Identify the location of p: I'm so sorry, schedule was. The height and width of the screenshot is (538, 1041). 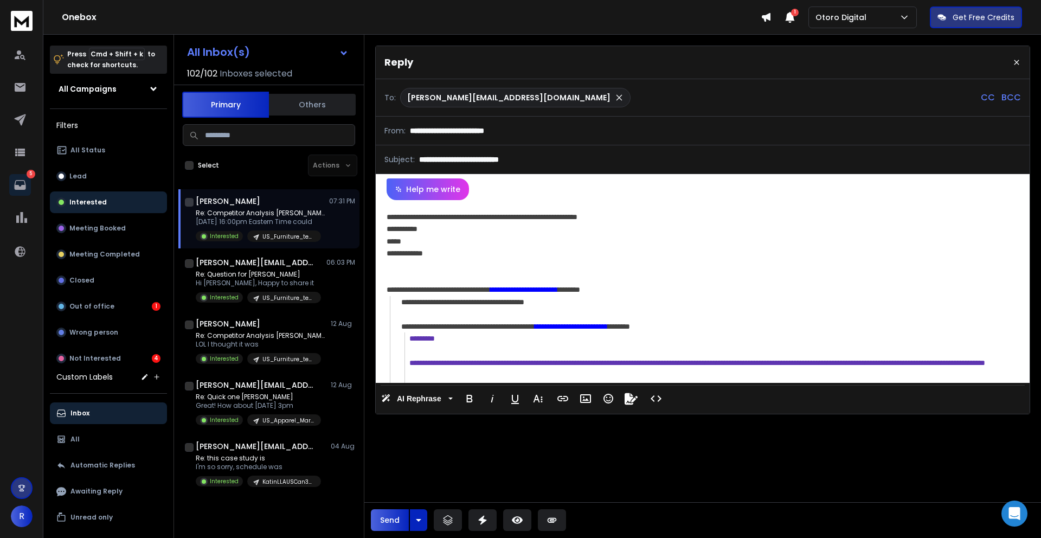
(258, 467).